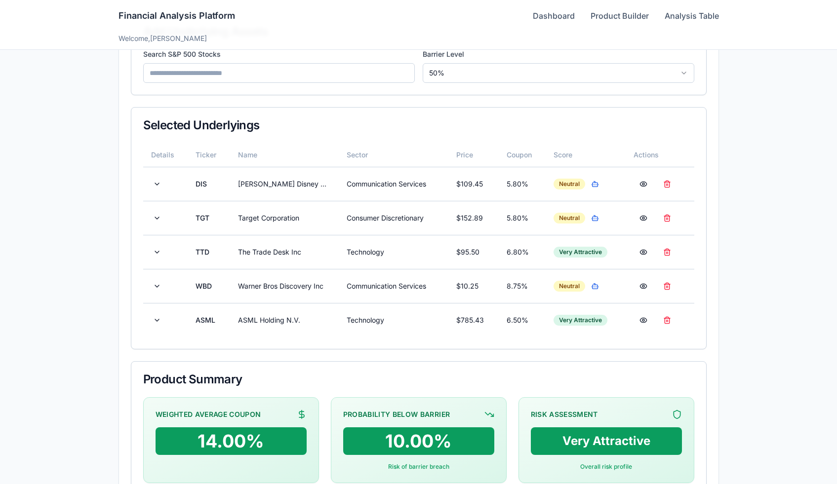 This screenshot has width=837, height=484. I want to click on h1: Financial Analysis Platform, so click(177, 16).